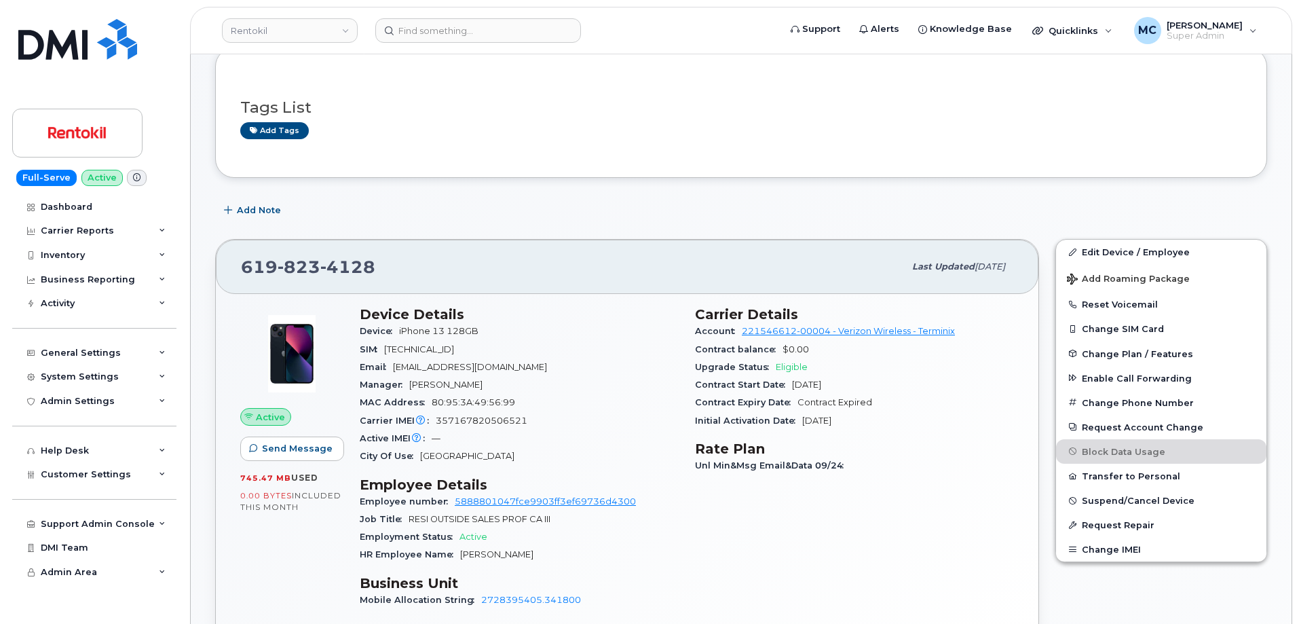 This screenshot has height=624, width=1299. What do you see at coordinates (718, 330) in the screenshot?
I see `span: Account` at bounding box center [718, 330].